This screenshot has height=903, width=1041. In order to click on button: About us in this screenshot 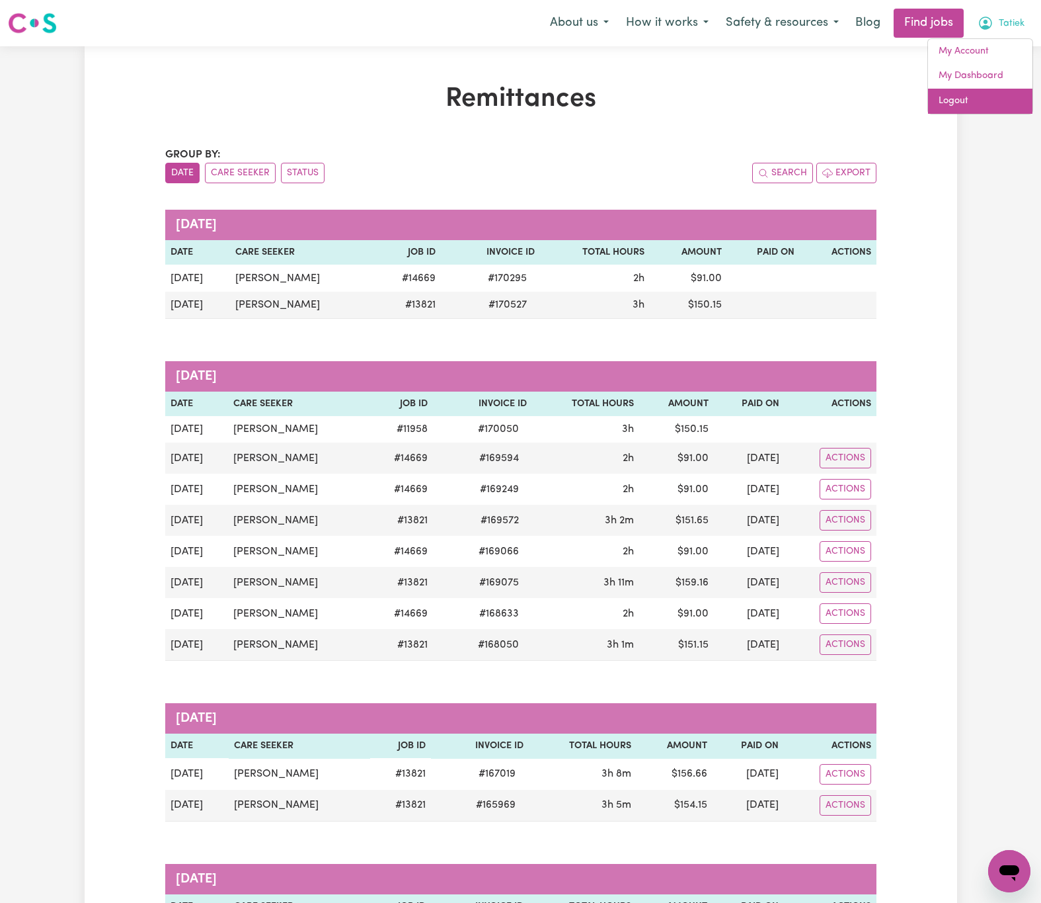, I will do `click(579, 23)`.